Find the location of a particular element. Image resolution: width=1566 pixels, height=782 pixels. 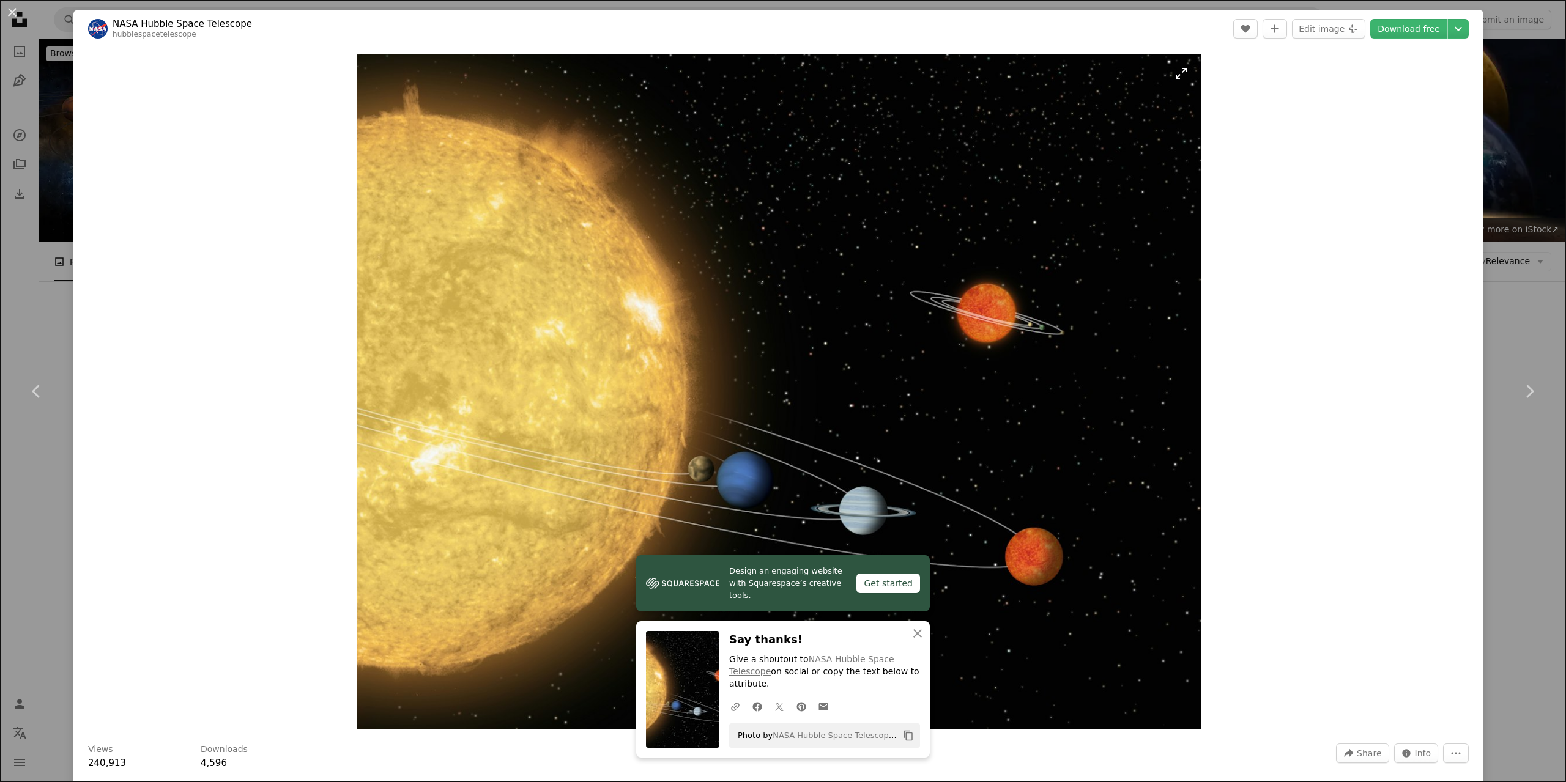

span: Share is located at coordinates (1369, 753).